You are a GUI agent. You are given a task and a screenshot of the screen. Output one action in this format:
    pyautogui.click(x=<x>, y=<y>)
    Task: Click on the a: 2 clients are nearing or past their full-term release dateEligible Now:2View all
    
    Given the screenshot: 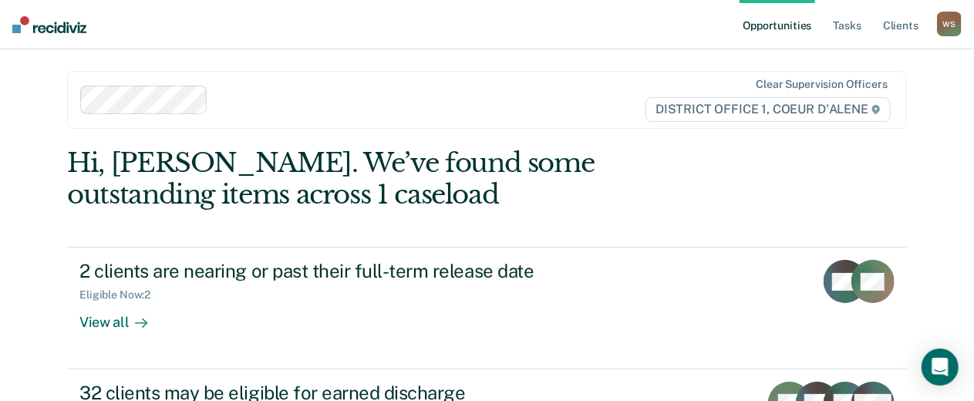 What is the action you would take?
    pyautogui.click(x=486, y=308)
    